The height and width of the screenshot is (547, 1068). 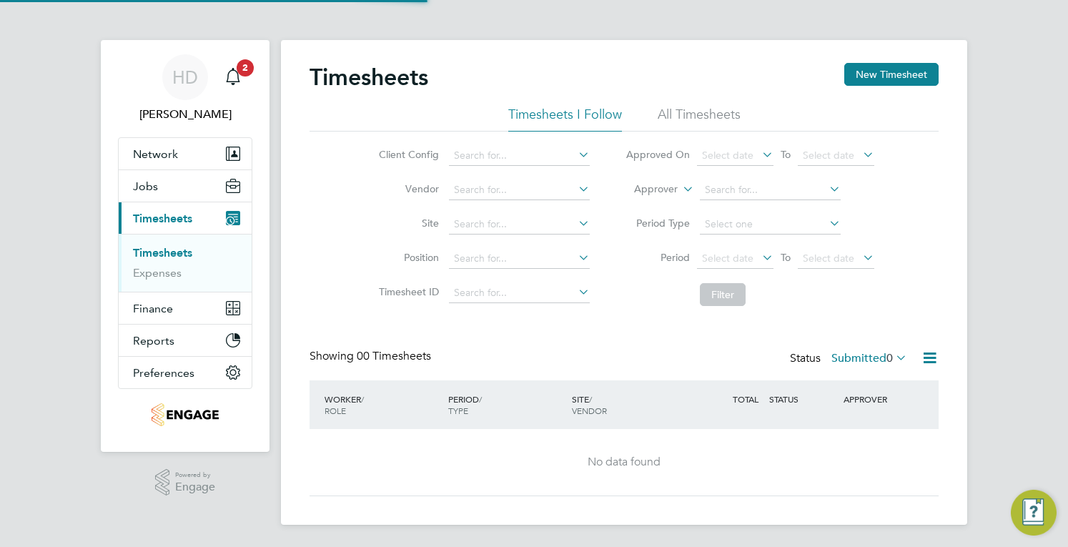 What do you see at coordinates (185, 218) in the screenshot?
I see `button: Timesheets` at bounding box center [185, 218].